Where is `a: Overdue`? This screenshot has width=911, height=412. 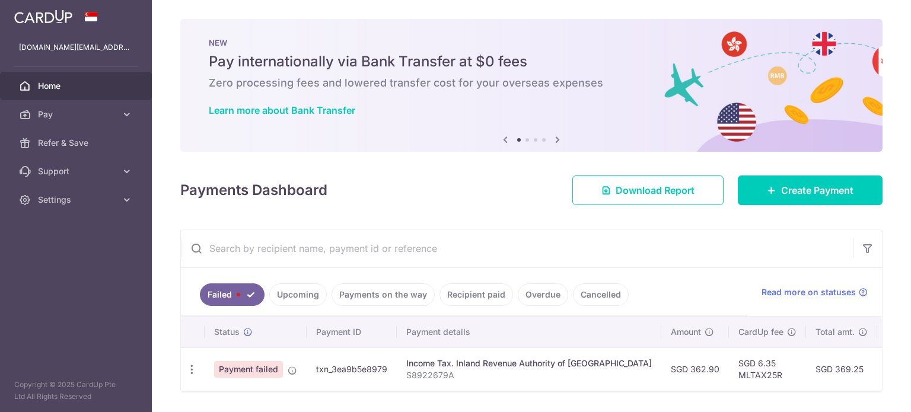 a: Overdue is located at coordinates (543, 295).